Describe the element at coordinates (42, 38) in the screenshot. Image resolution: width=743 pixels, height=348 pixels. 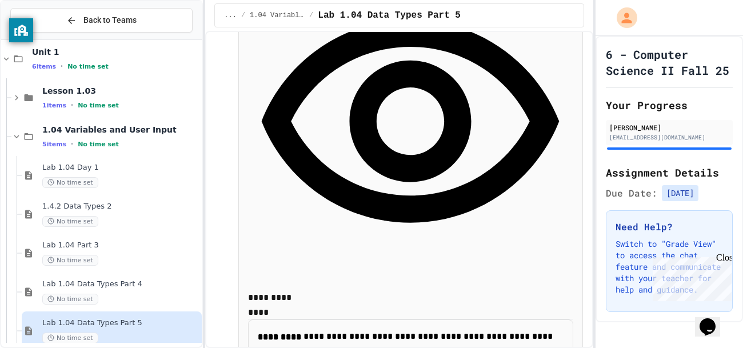
I see `div: Chat with us now!Close` at that location.